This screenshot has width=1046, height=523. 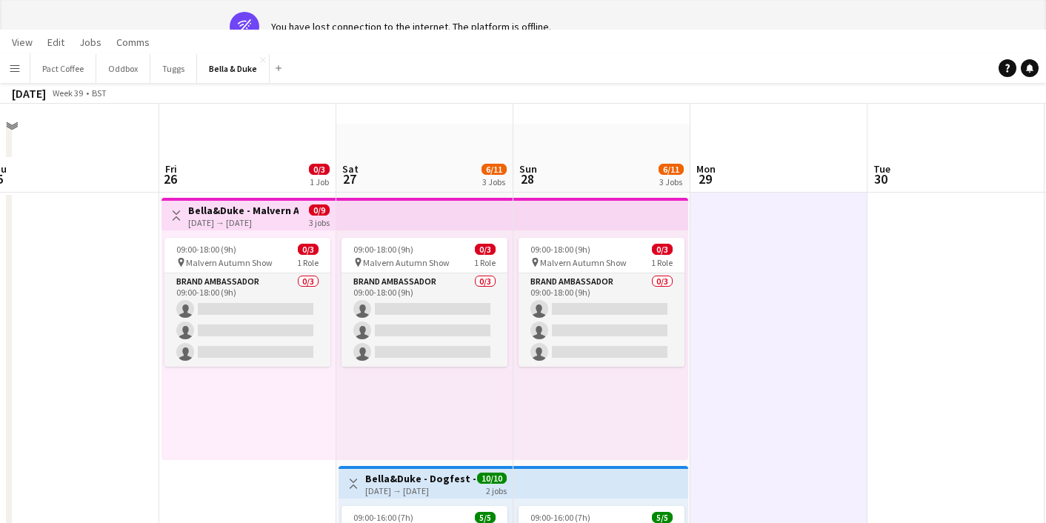 I want to click on span: Tue, so click(x=881, y=169).